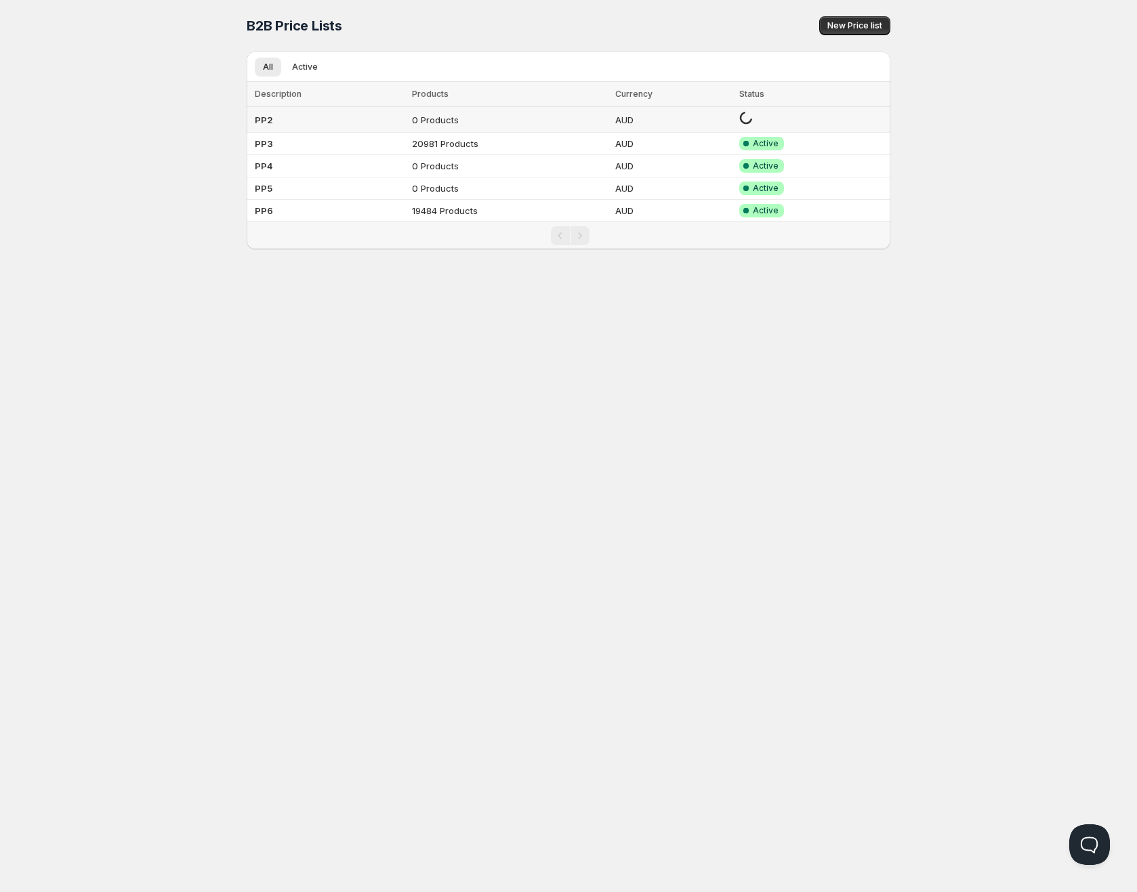 This screenshot has height=892, width=1137. Describe the element at coordinates (278, 93) in the screenshot. I see `span: Description` at that location.